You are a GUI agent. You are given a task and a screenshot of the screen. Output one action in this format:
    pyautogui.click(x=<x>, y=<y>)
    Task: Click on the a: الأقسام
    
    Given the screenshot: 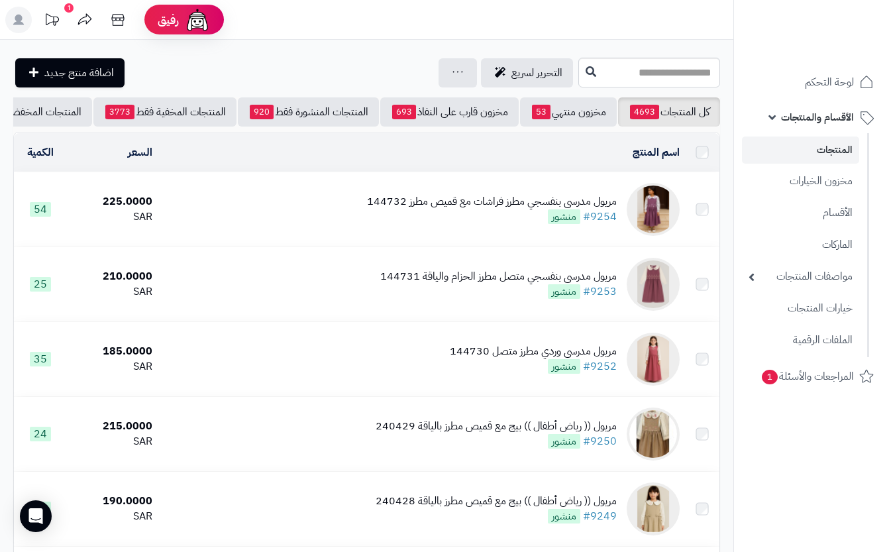 What is the action you would take?
    pyautogui.click(x=800, y=213)
    